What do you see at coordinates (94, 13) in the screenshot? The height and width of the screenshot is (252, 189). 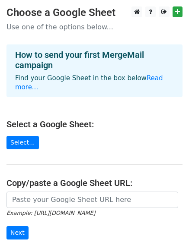 I see `h3: Choose a Google Sheet` at bounding box center [94, 13].